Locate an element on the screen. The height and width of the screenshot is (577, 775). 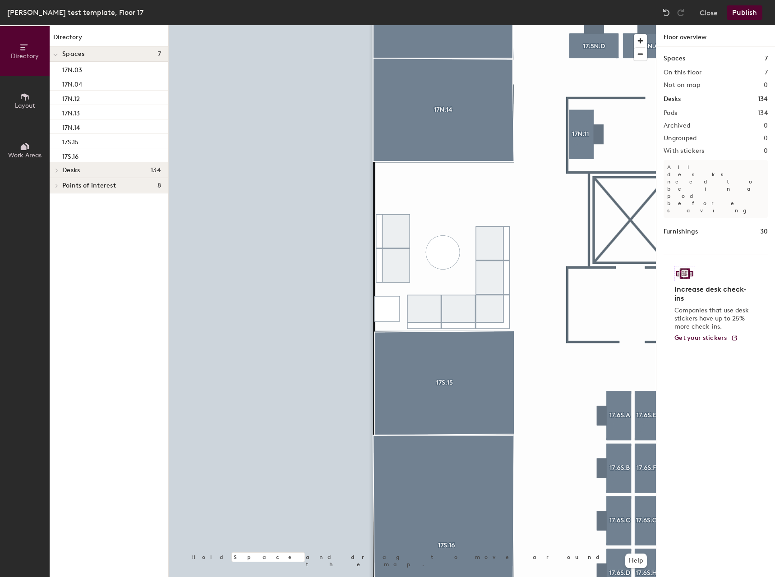
span: 8 is located at coordinates (159, 186).